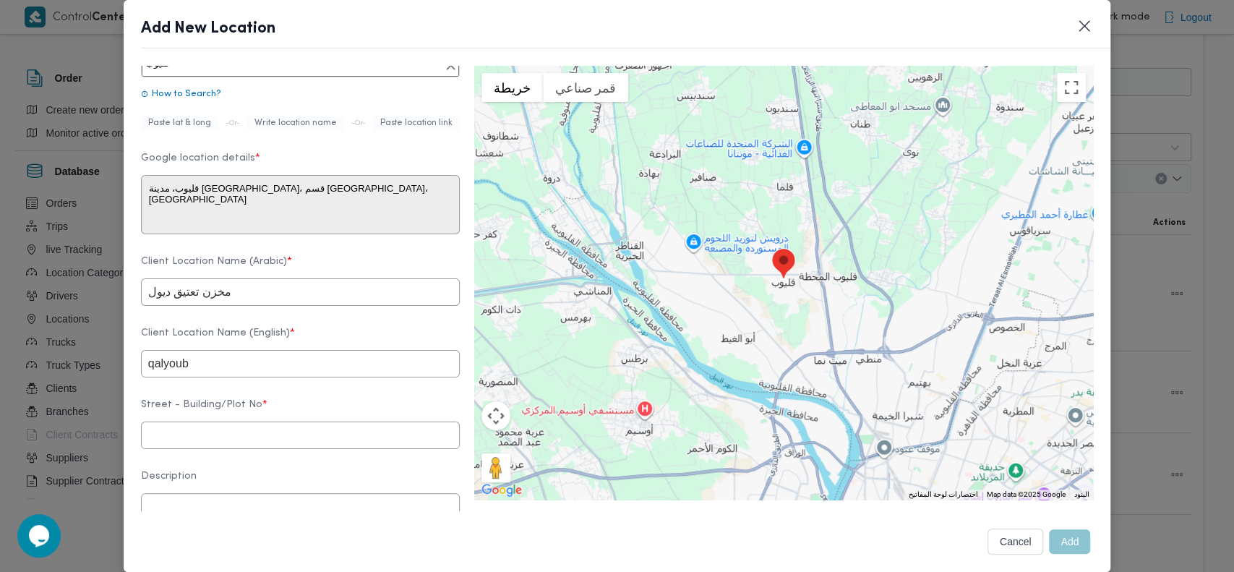  What do you see at coordinates (512, 87) in the screenshot?
I see `button: عرض خريطة الشارع` at bounding box center [512, 87].